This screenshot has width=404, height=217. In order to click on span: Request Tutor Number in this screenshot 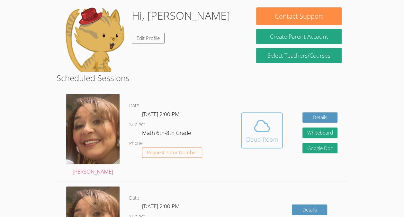, I will do `click(172, 152)`.